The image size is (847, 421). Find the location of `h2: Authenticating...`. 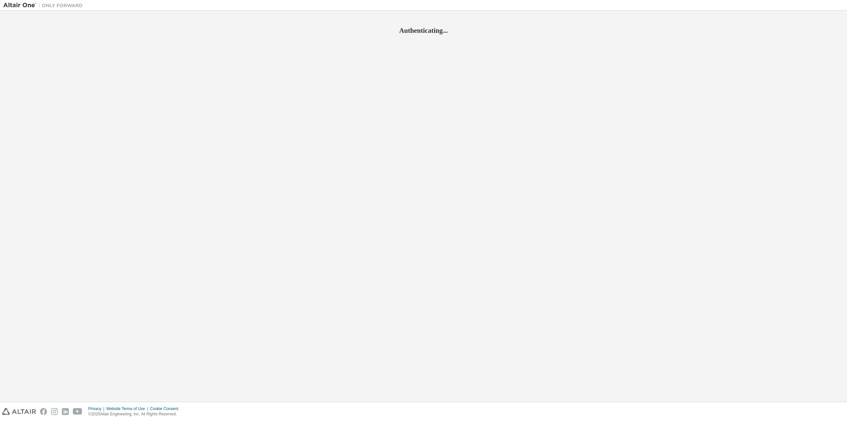

h2: Authenticating... is located at coordinates (424, 30).